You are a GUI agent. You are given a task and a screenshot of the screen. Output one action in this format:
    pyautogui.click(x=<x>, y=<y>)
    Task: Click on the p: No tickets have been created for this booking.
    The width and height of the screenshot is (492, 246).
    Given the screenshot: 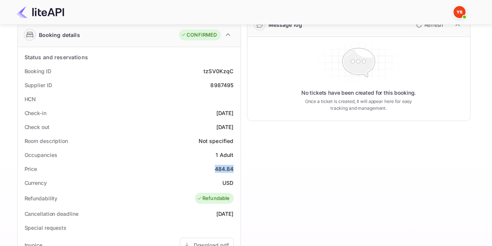 What is the action you would take?
    pyautogui.click(x=359, y=93)
    